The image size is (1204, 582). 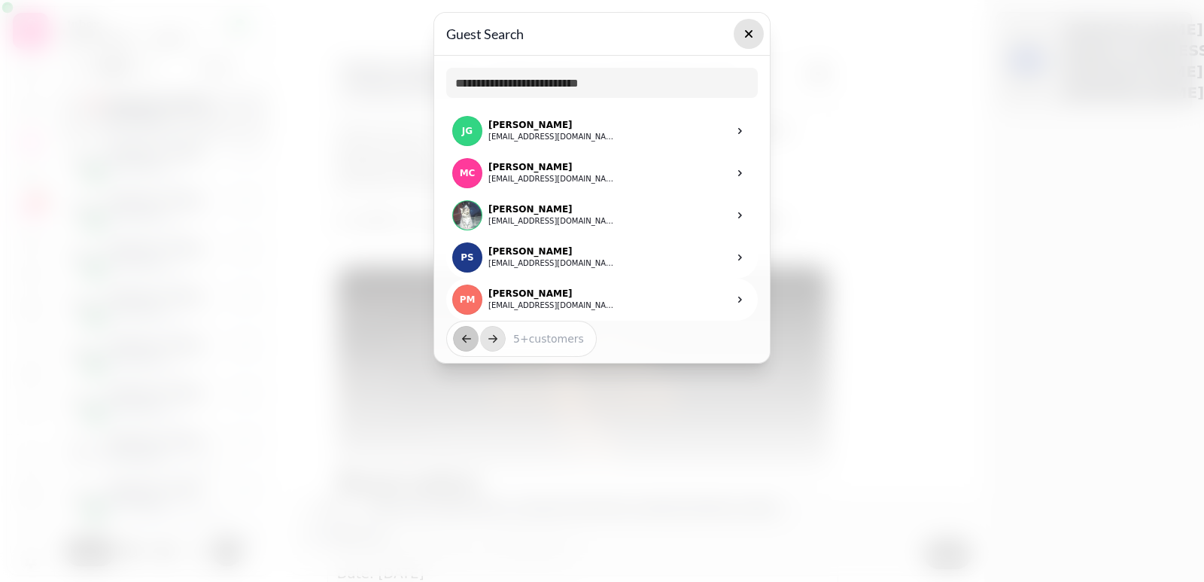 What do you see at coordinates (543, 339) in the screenshot?
I see `p: 5 + customers` at bounding box center [543, 339].